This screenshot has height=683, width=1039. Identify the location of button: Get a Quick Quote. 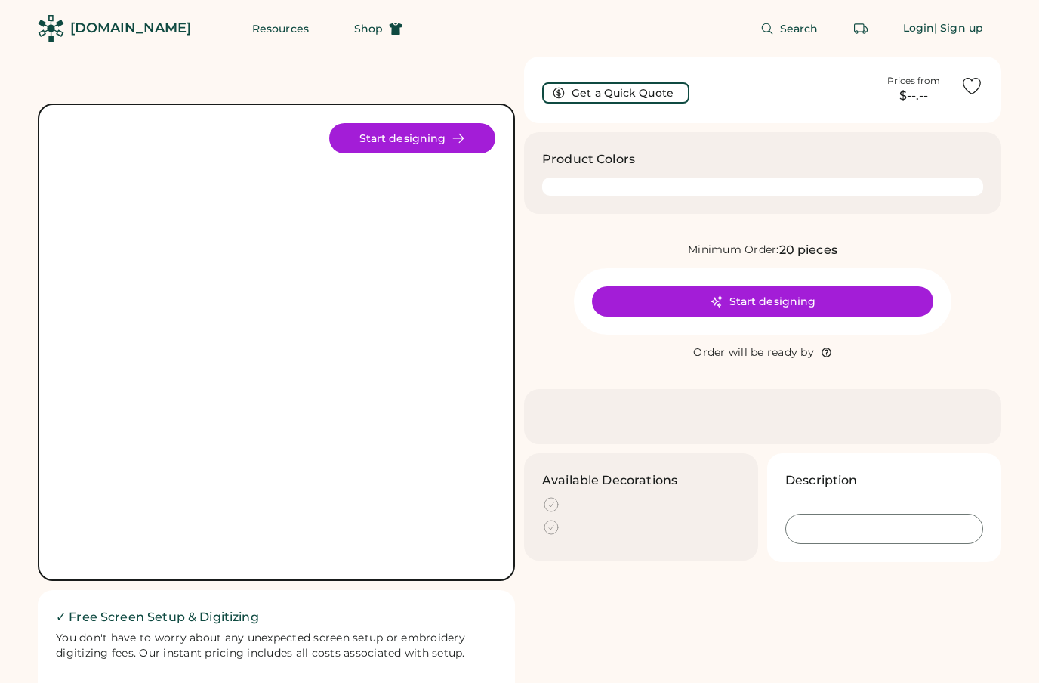
(615, 93).